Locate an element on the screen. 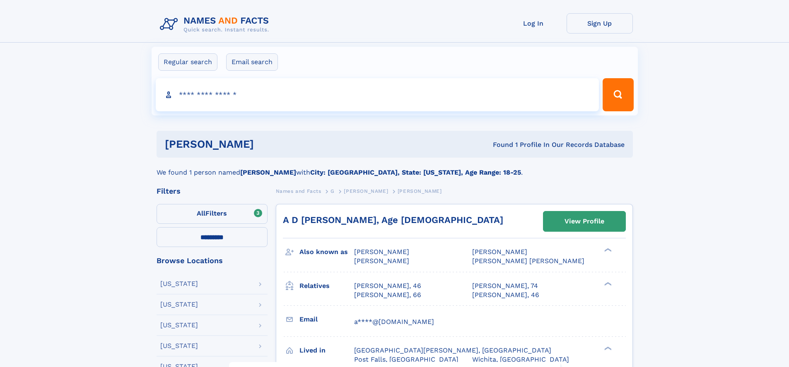 This screenshot has width=789, height=367. div: Filters is located at coordinates (212, 191).